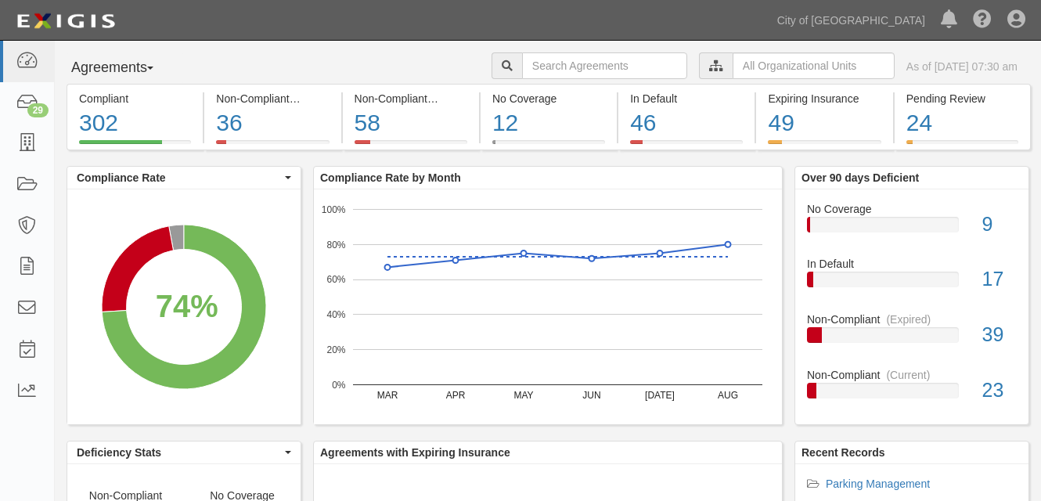  Describe the element at coordinates (824, 146) in the screenshot. I see `a: Expiring Insurance49` at that location.